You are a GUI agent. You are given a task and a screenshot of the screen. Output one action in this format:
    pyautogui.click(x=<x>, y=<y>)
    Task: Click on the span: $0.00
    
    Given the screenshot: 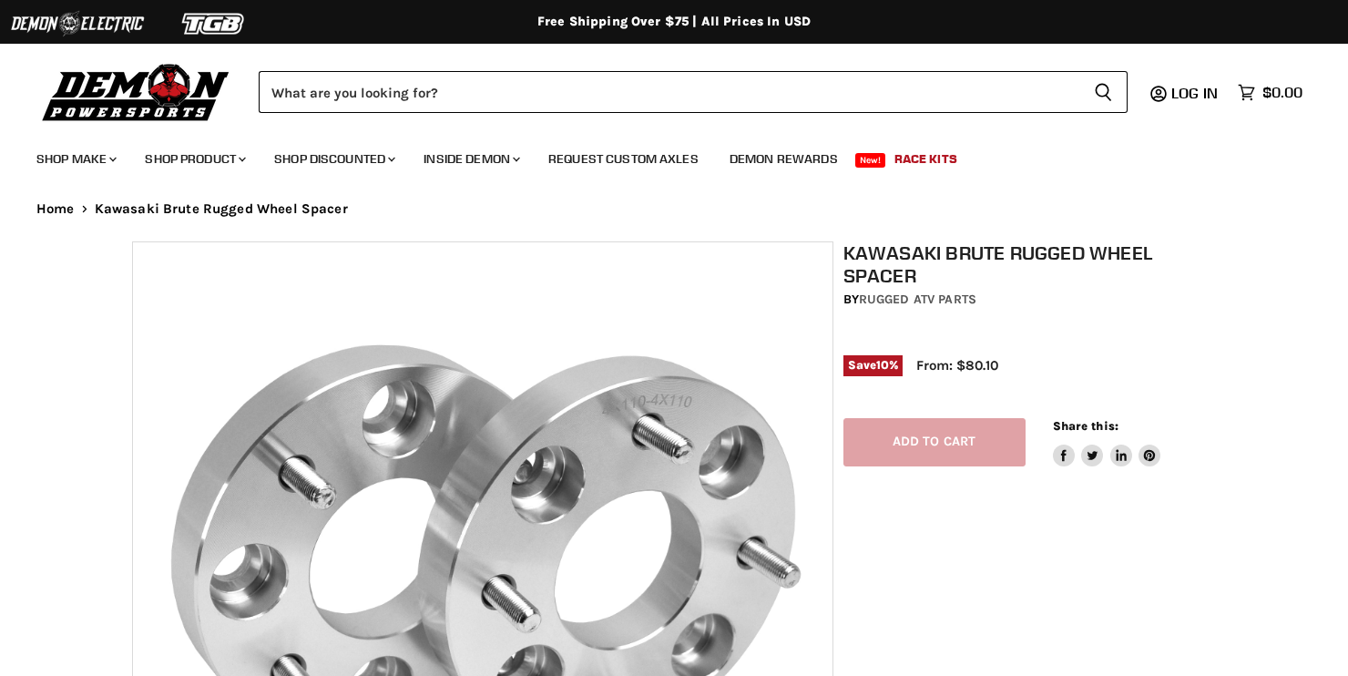 What is the action you would take?
    pyautogui.click(x=1283, y=92)
    